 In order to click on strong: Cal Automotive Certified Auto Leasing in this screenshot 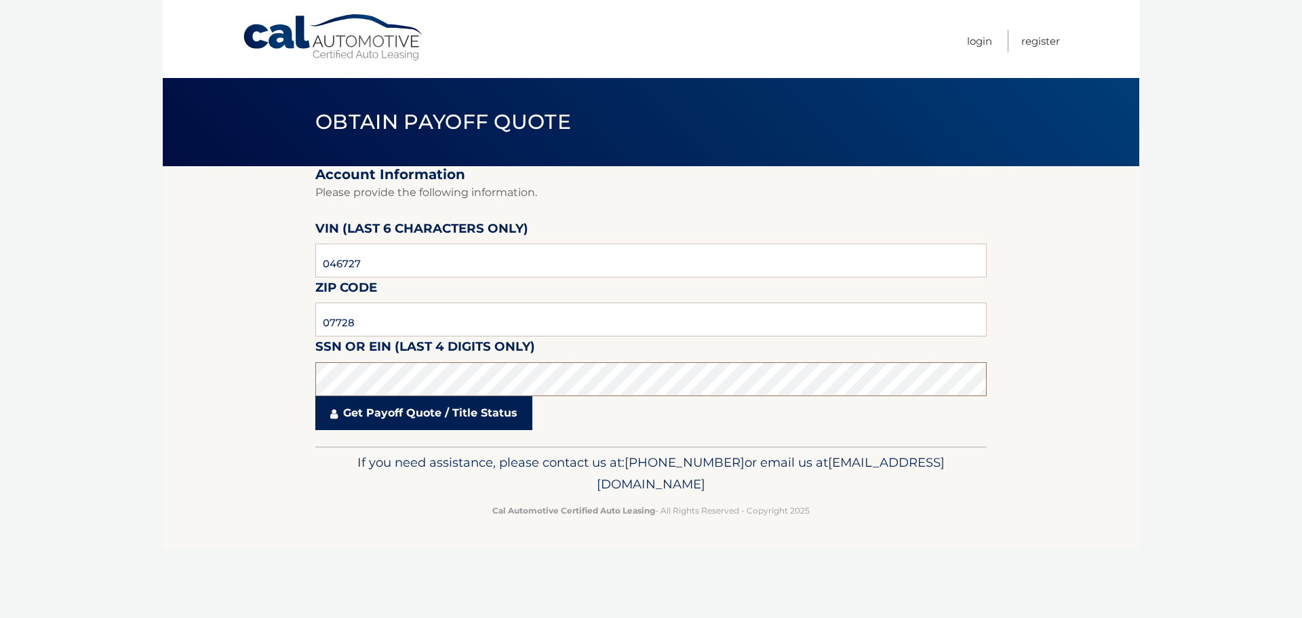, I will do `click(574, 510)`.